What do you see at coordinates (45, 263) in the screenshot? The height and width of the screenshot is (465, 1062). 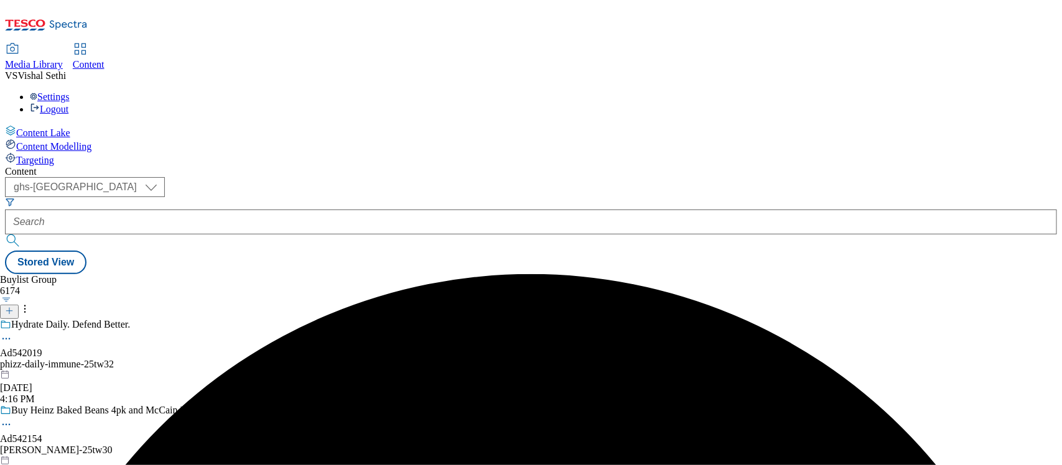 I see `button: Stored View` at bounding box center [45, 263].